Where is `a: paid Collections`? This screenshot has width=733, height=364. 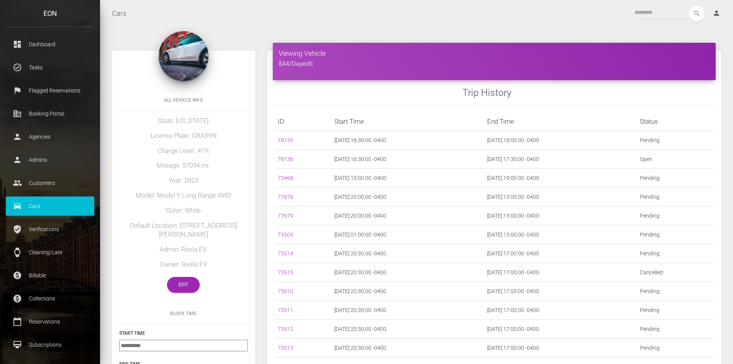
a: paid Collections is located at coordinates (50, 298).